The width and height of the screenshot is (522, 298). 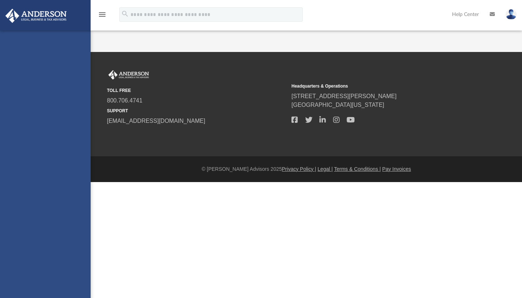 What do you see at coordinates (197, 111) in the screenshot?
I see `small: SUPPORT` at bounding box center [197, 111].